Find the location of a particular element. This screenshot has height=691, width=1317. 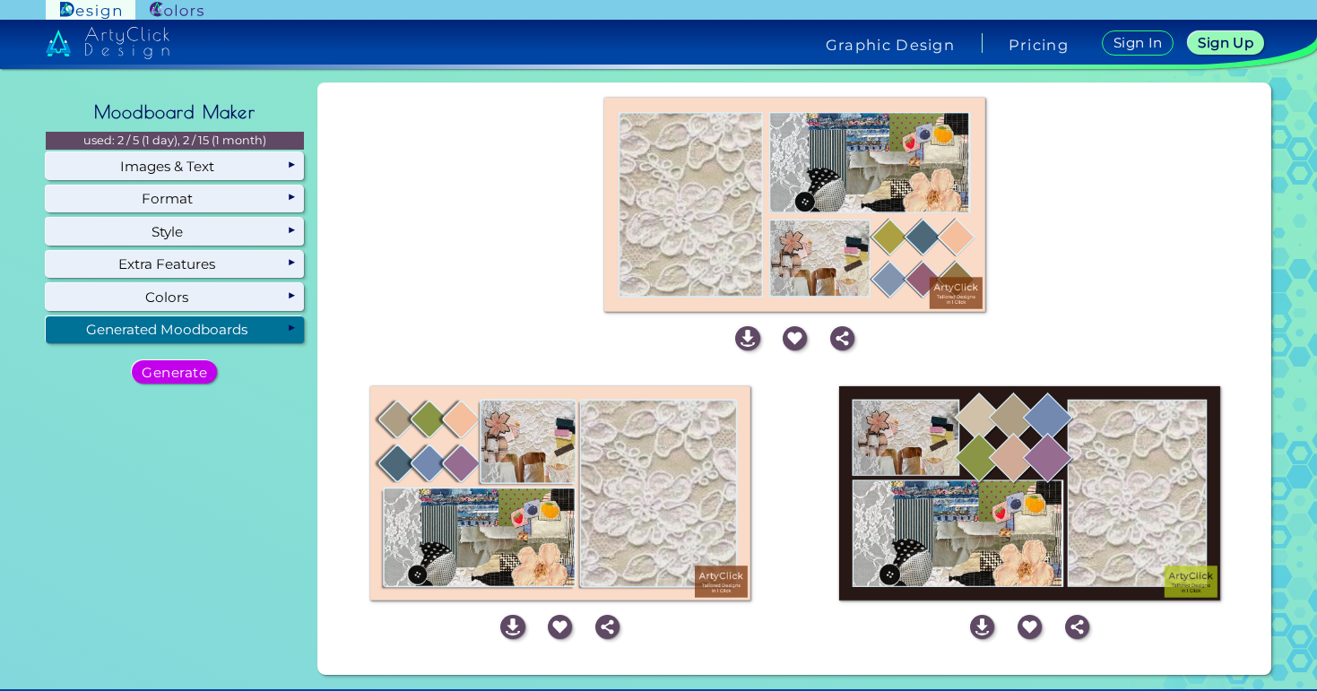

div: Images & Text is located at coordinates (175, 166).